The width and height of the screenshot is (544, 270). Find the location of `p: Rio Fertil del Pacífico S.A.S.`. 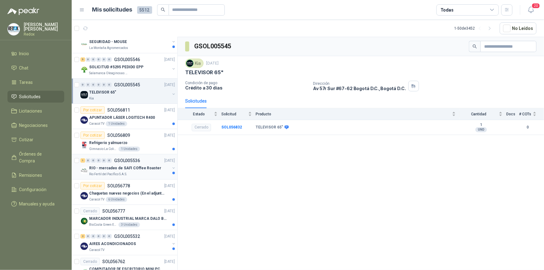

p: Rio Fertil del Pacífico S.A.S. is located at coordinates (108, 174).